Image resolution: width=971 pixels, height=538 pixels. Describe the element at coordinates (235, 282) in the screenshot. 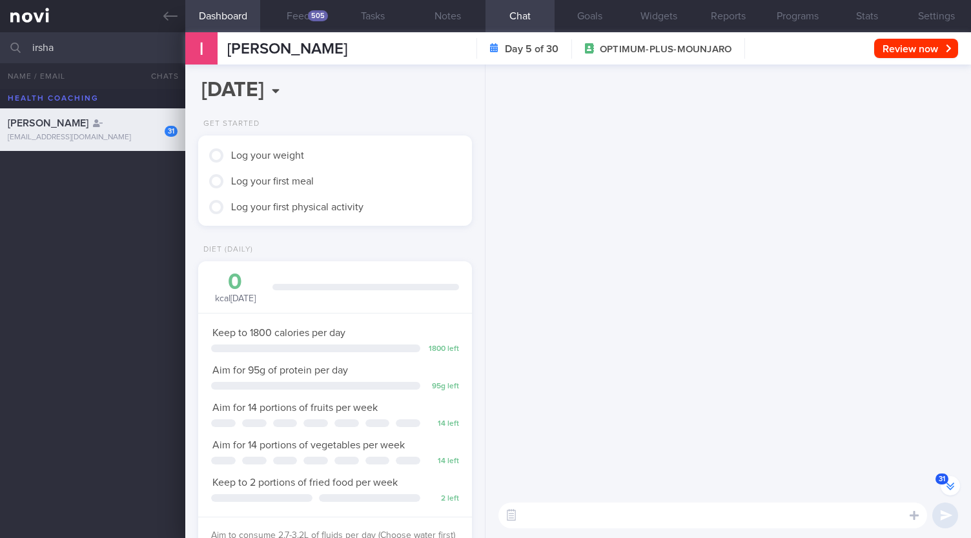

I see `div: 0` at that location.